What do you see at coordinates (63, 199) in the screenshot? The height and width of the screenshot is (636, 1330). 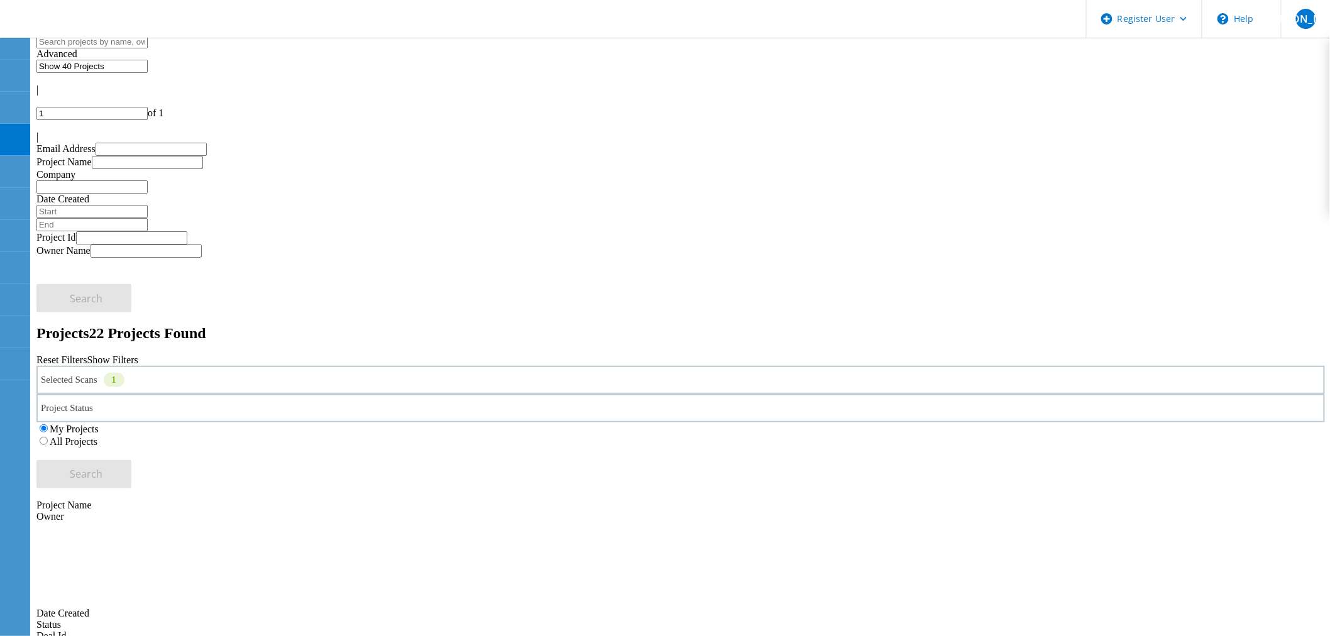 I see `label: Date Created` at bounding box center [63, 199].